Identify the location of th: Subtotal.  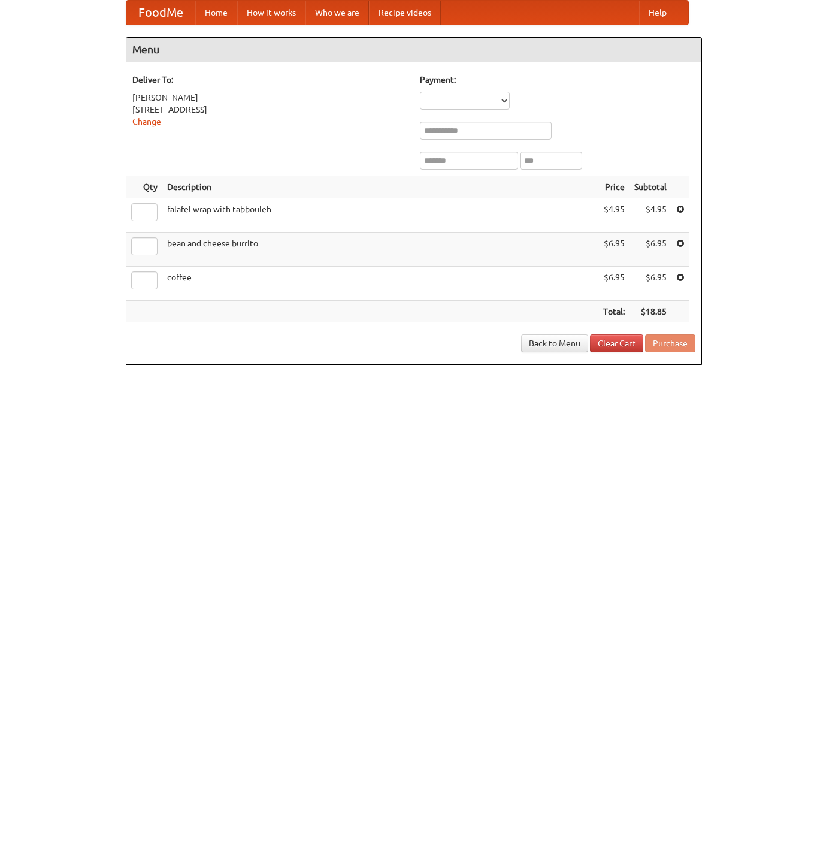
(651, 187).